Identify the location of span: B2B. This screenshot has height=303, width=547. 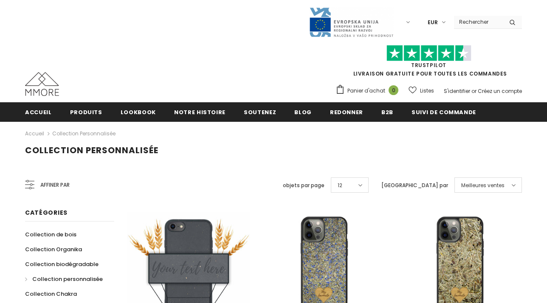
(388, 112).